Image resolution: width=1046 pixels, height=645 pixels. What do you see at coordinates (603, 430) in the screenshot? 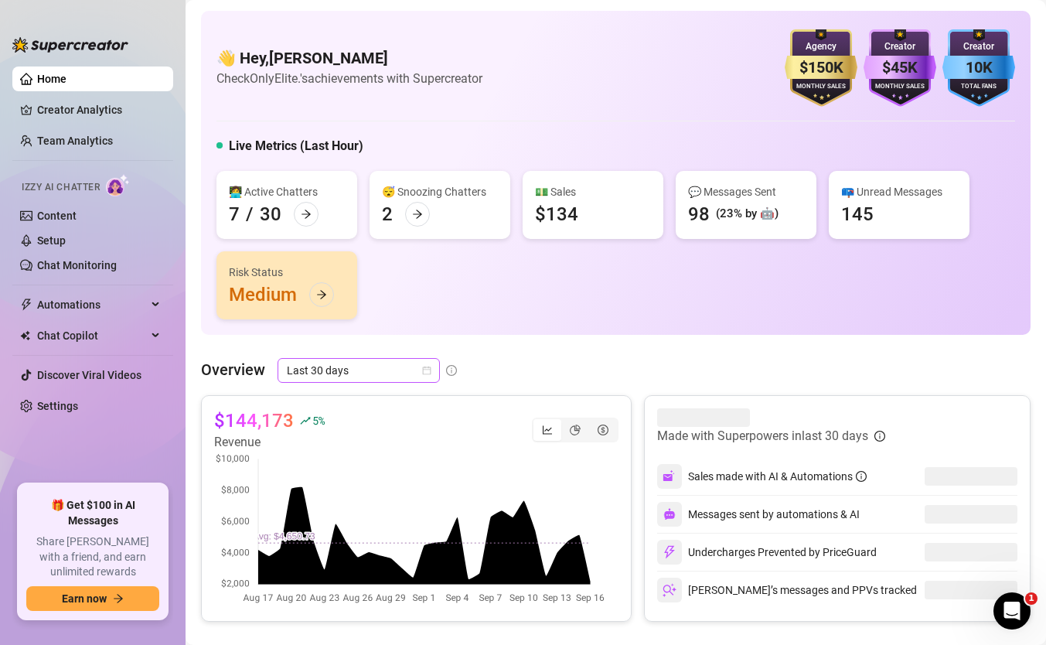
I see `span: dollar-circle` at bounding box center [603, 430].